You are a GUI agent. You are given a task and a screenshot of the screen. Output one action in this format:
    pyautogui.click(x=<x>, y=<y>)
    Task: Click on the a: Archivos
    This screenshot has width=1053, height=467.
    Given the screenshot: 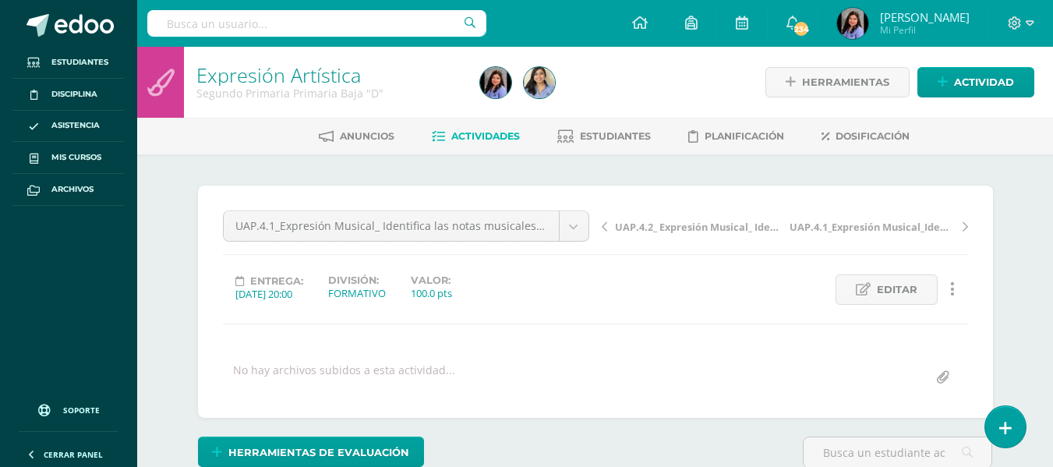 What is the action you would take?
    pyautogui.click(x=69, y=189)
    